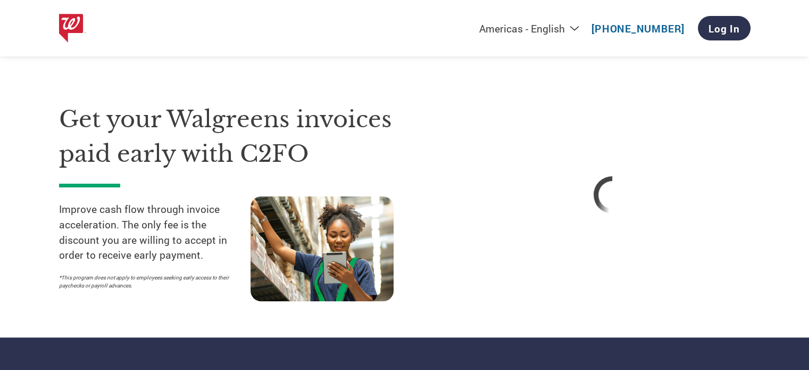 The image size is (809, 370). I want to click on p: *This program does not apply to employees seeking early access to their paychecks or payroll adva..., so click(150, 281).